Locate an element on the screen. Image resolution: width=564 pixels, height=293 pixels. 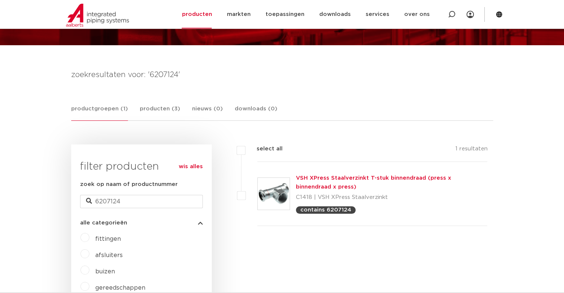
a: fittingen is located at coordinates (108, 239).